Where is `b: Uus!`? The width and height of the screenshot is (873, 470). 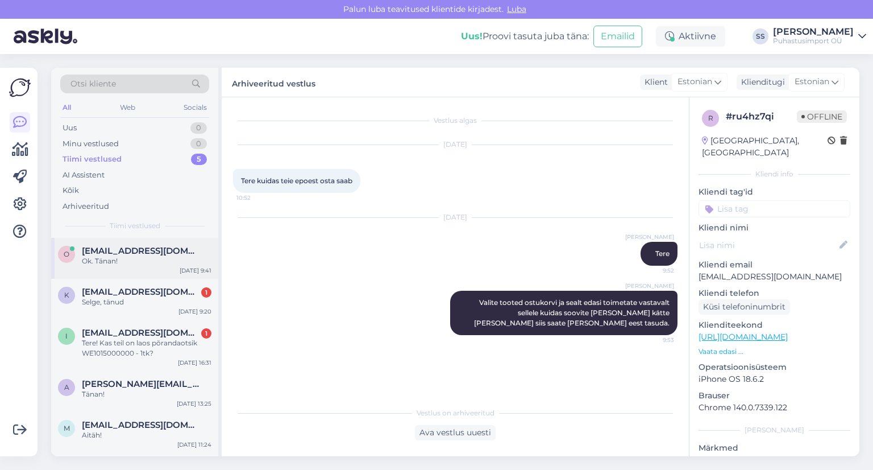
b: Uus! is located at coordinates (472, 36).